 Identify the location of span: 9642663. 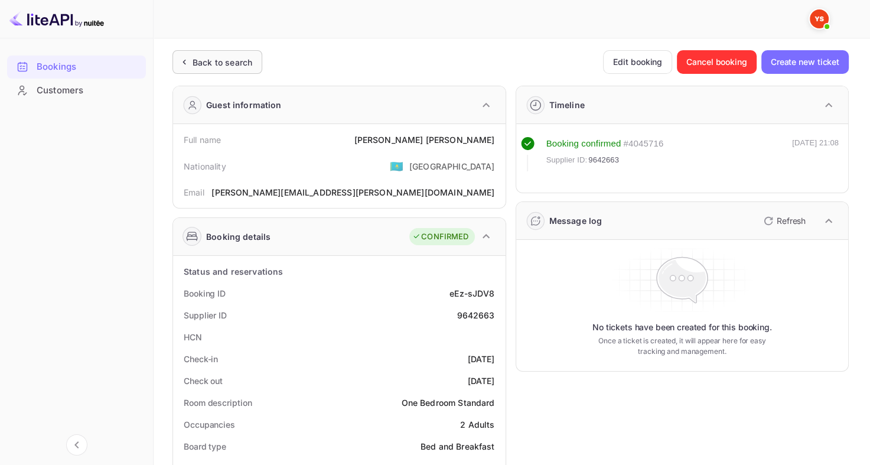
(604, 160).